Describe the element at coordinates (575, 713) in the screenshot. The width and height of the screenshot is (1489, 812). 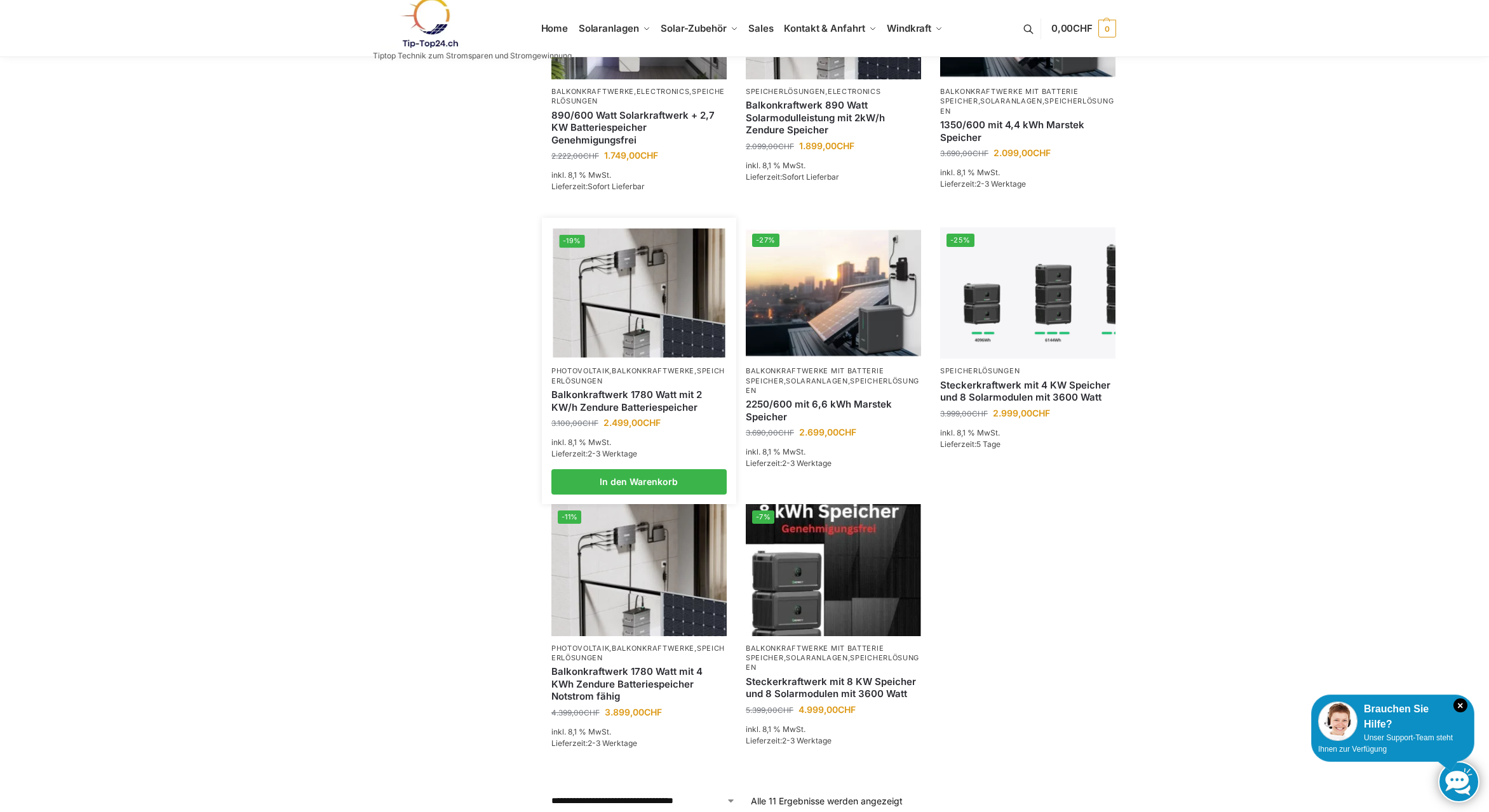
I see `bdi: 4.399,00` at that location.